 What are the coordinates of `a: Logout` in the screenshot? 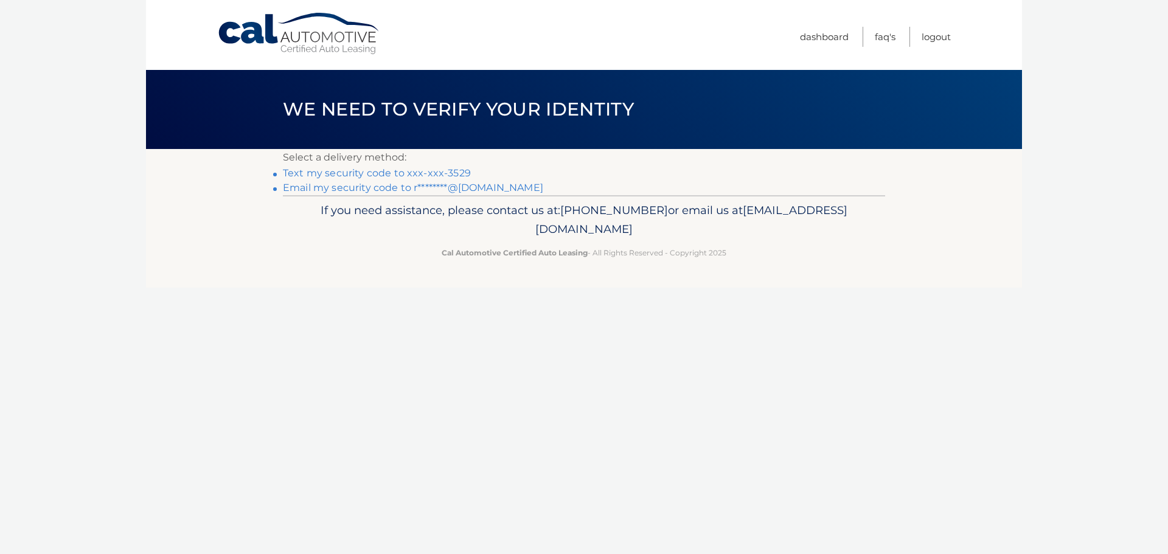 It's located at (936, 36).